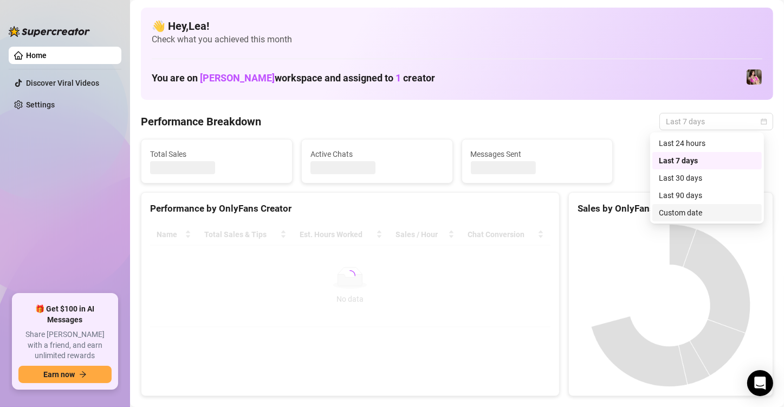  I want to click on span: Active Chats, so click(377, 154).